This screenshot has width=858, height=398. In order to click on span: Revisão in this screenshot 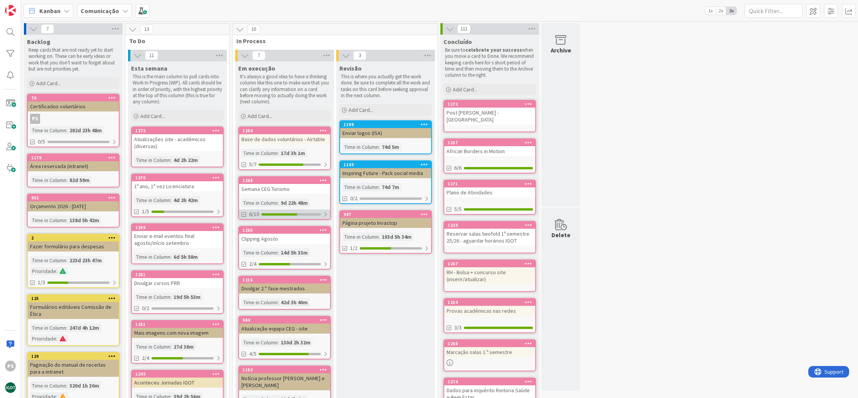, I will do `click(350, 68)`.